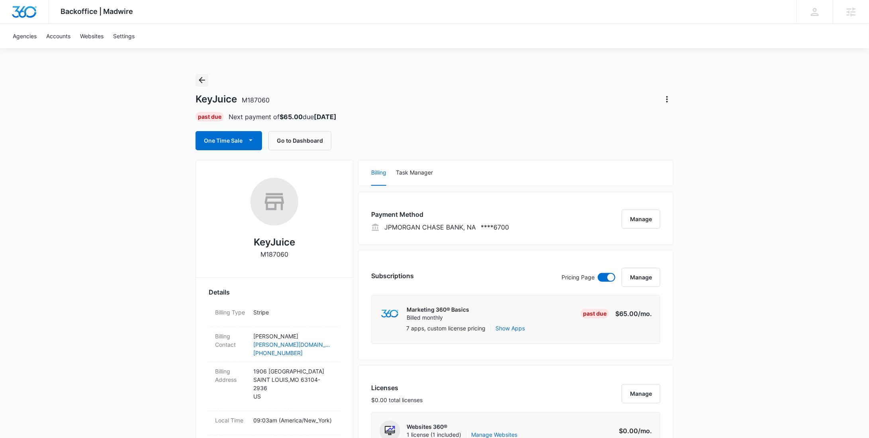 This screenshot has width=869, height=438. Describe the element at coordinates (510, 328) in the screenshot. I see `button: Show Apps` at that location.